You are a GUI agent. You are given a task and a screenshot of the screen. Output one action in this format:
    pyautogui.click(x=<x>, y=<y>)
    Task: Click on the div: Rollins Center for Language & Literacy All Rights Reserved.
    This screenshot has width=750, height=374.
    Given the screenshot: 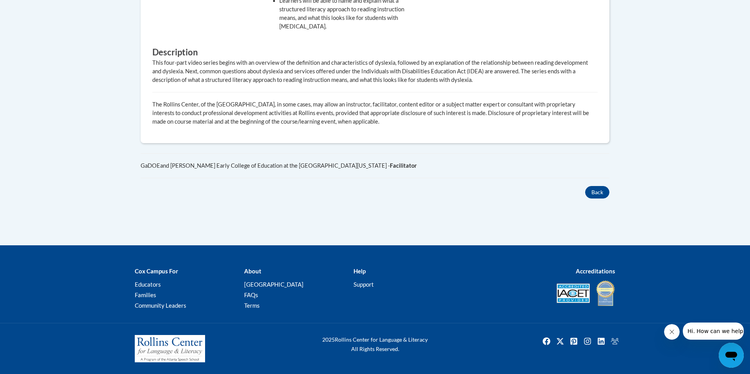 What is the action you would take?
    pyautogui.click(x=375, y=345)
    